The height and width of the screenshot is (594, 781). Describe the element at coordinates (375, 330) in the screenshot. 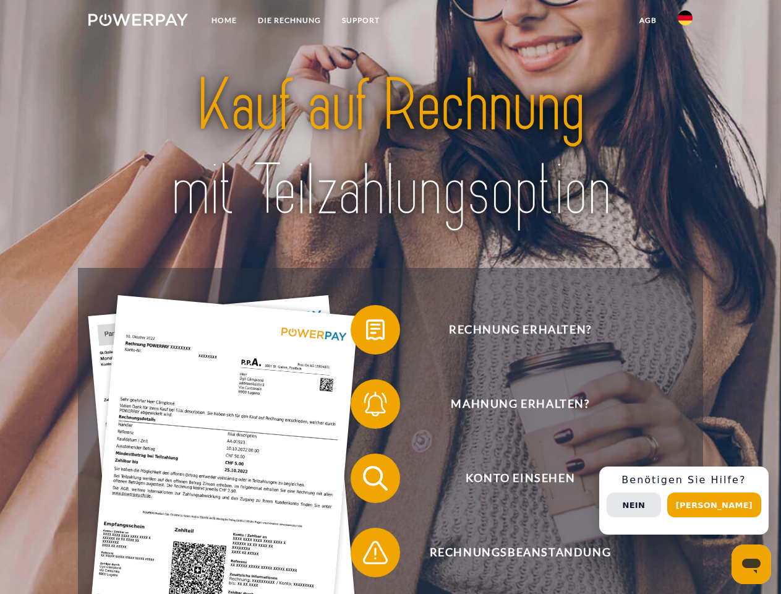

I see `img: qb_bill.svg` at that location.